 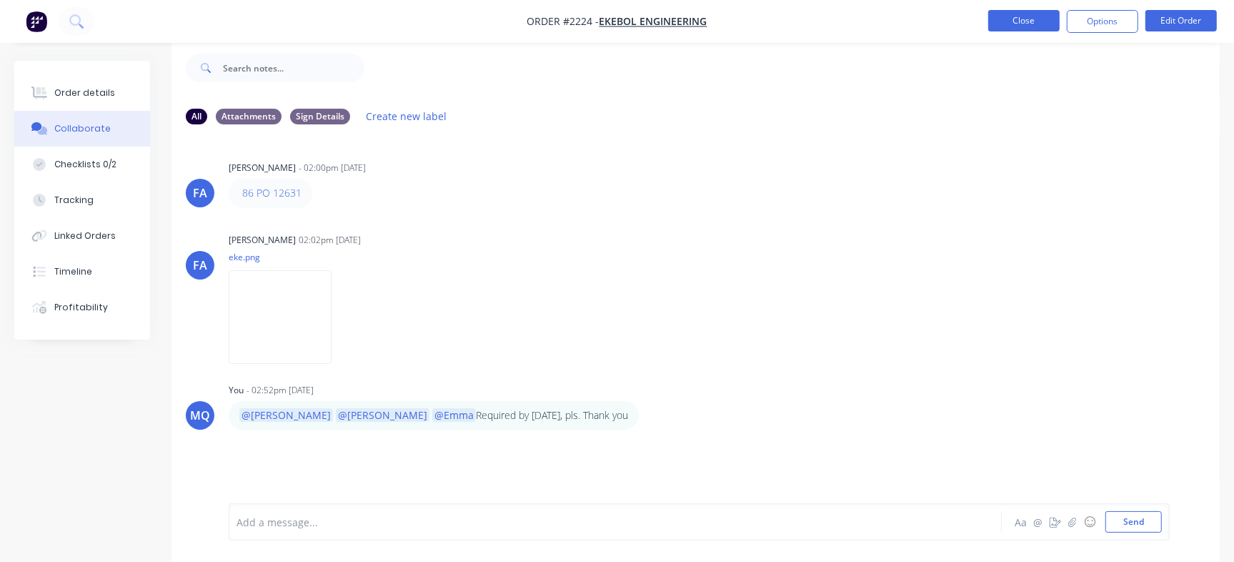 I want to click on div: Linked Orders, so click(x=85, y=236).